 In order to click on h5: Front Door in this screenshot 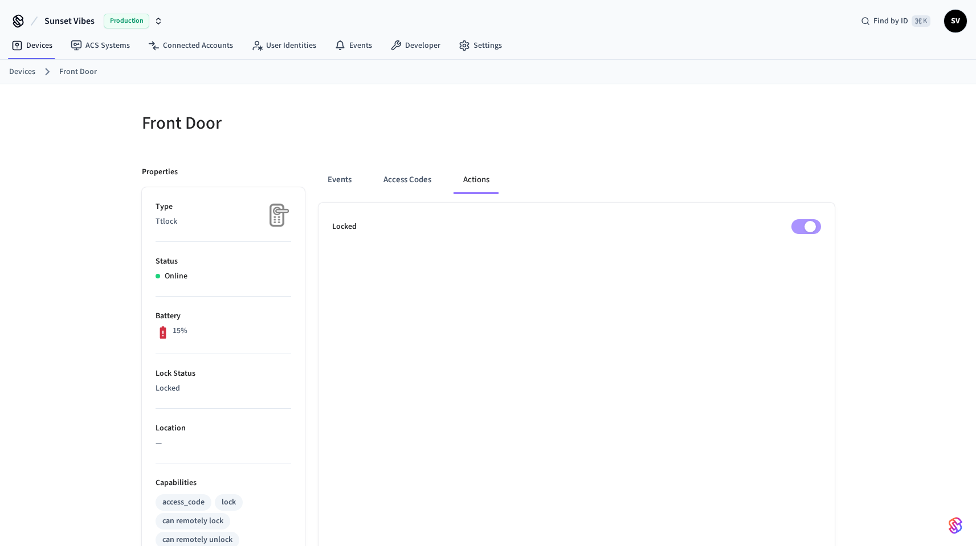, I will do `click(312, 123)`.